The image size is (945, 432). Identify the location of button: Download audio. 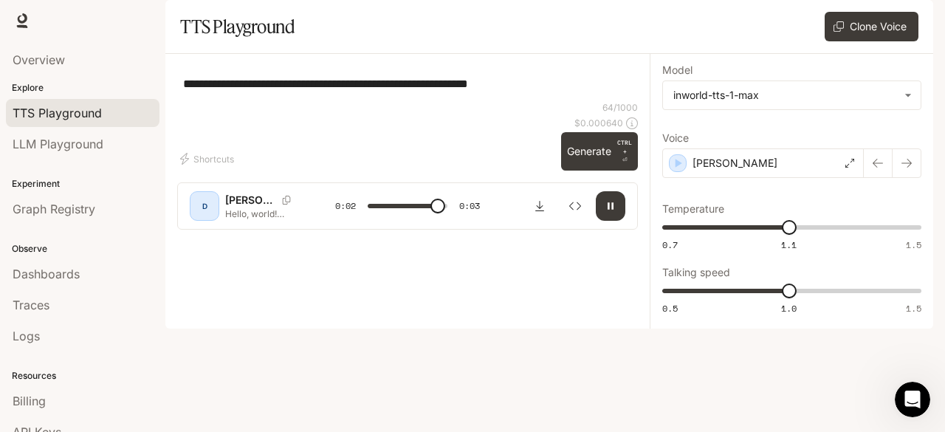
(540, 206).